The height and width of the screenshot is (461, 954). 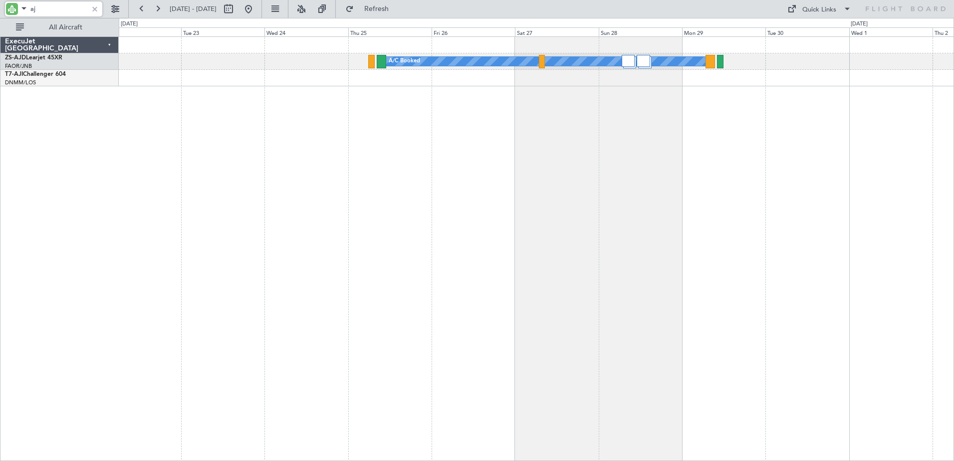 What do you see at coordinates (891, 32) in the screenshot?
I see `div: Wed 1` at bounding box center [891, 32].